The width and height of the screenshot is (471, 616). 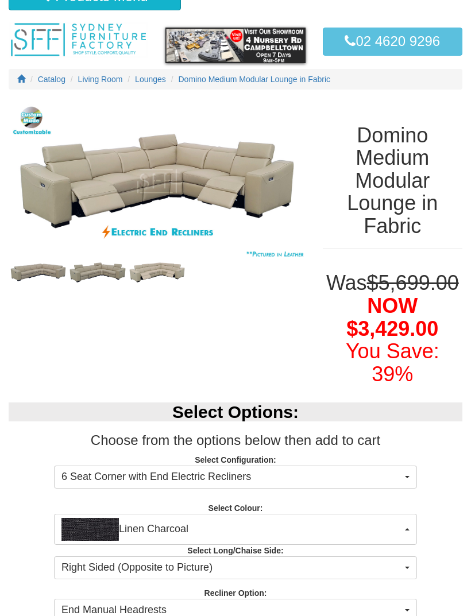 What do you see at coordinates (235, 551) in the screenshot?
I see `strong: Select Long/Chaise Side:` at bounding box center [235, 551].